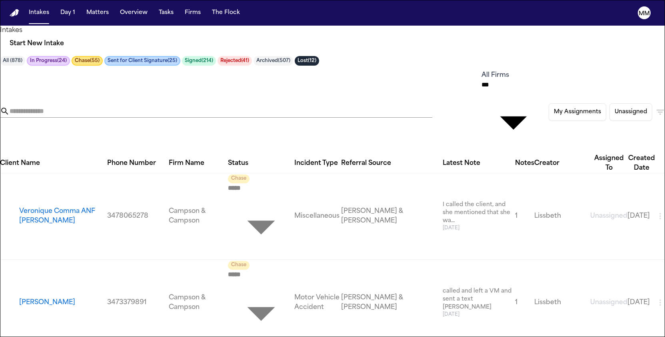 The height and width of the screenshot is (337, 665). Describe the element at coordinates (68, 13) in the screenshot. I see `a: Day 1` at that location.